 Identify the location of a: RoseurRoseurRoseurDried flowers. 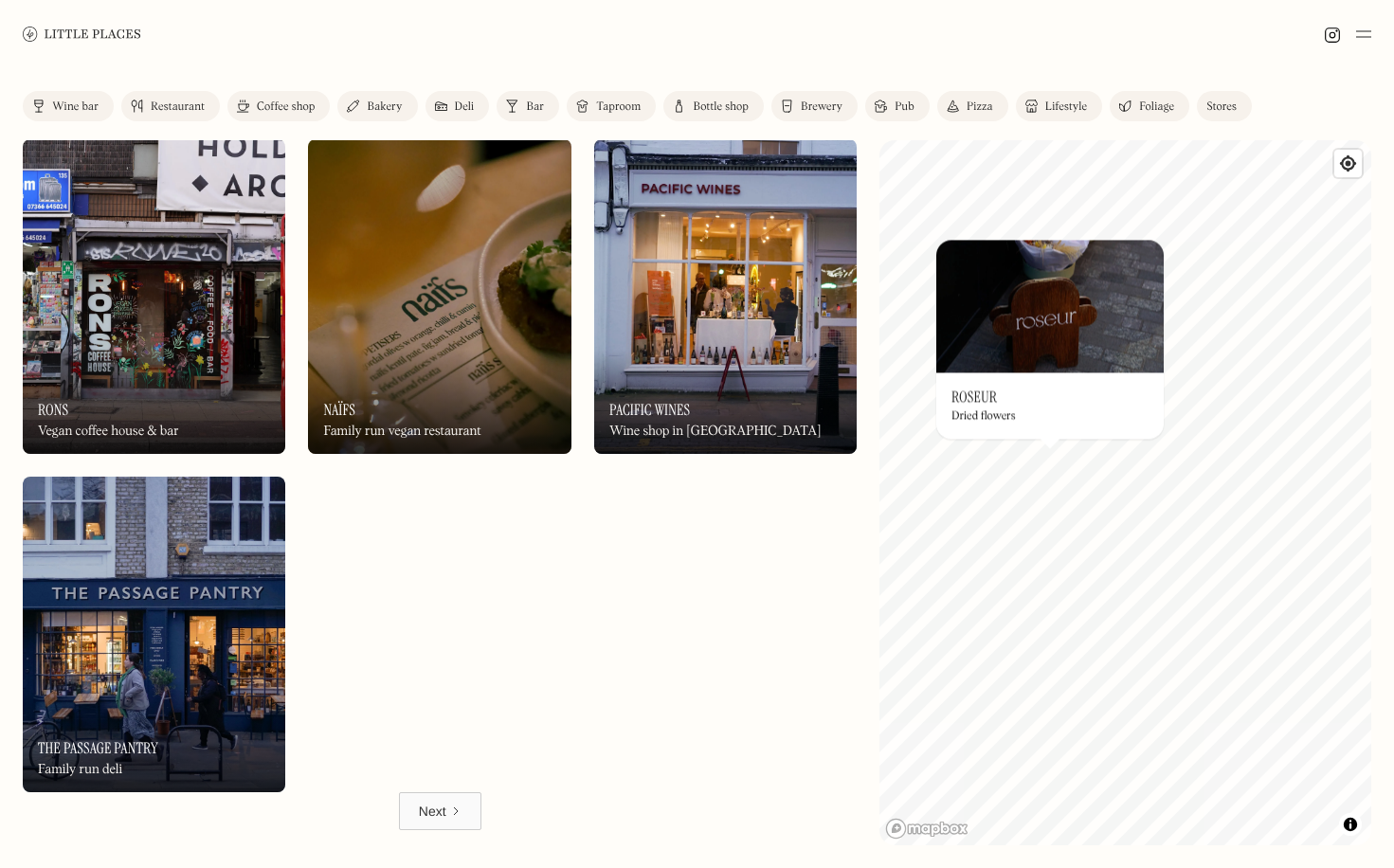
(1050, 339).